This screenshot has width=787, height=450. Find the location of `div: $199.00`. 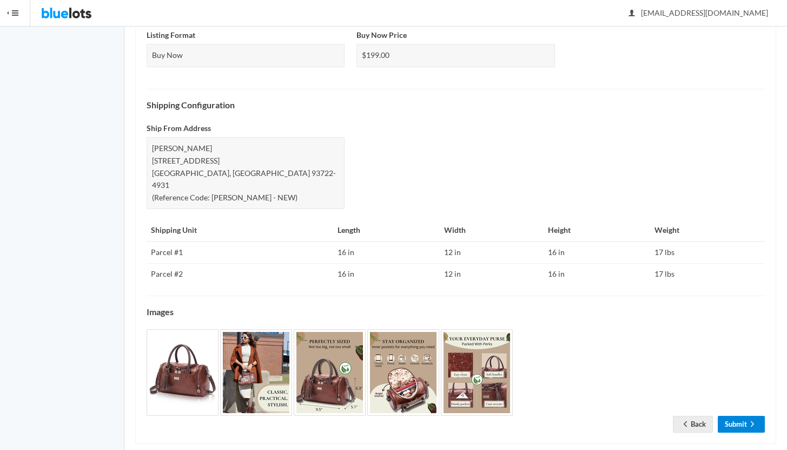

div: $199.00 is located at coordinates (456, 55).